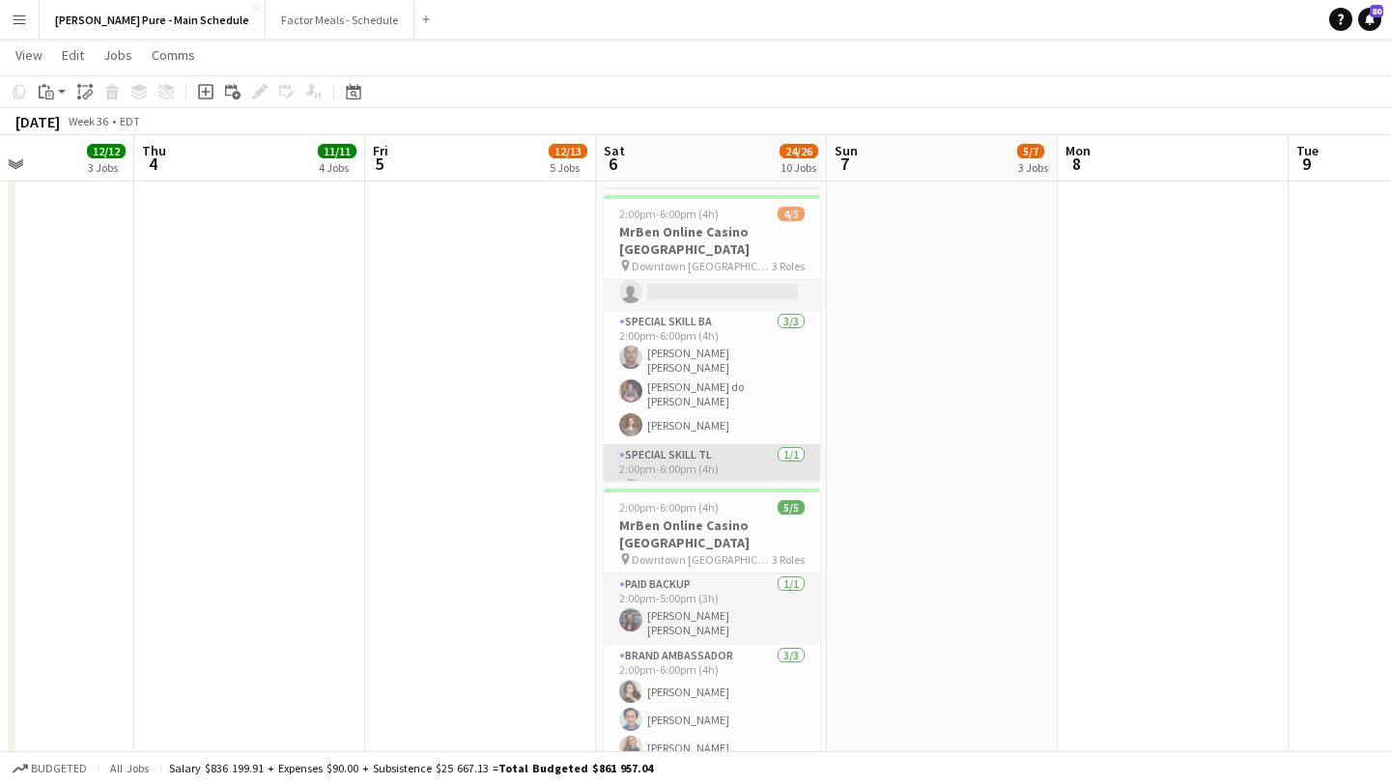 Image resolution: width=1391 pixels, height=784 pixels. What do you see at coordinates (118, 55) in the screenshot?
I see `a: Jobs` at bounding box center [118, 55].